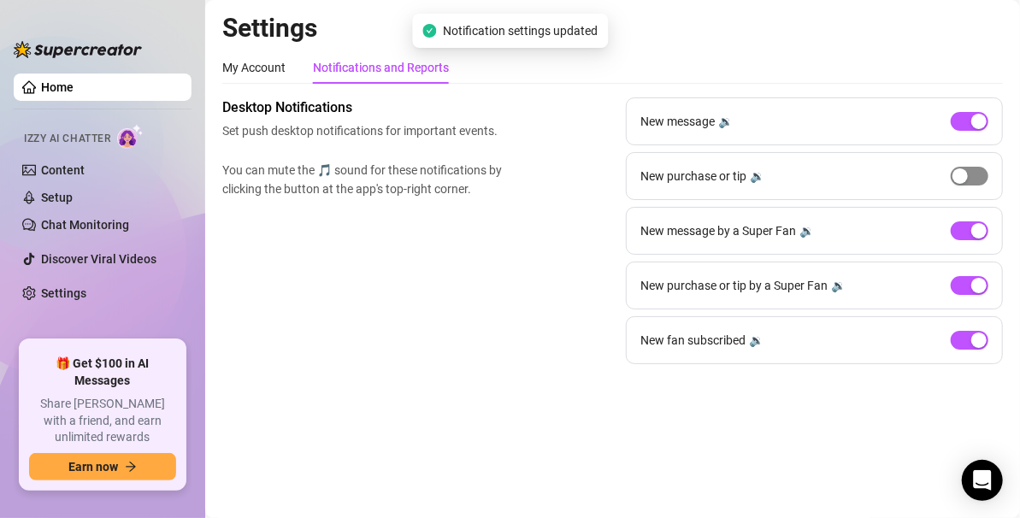  Describe the element at coordinates (693, 176) in the screenshot. I see `span: New purchase or tip` at that location.